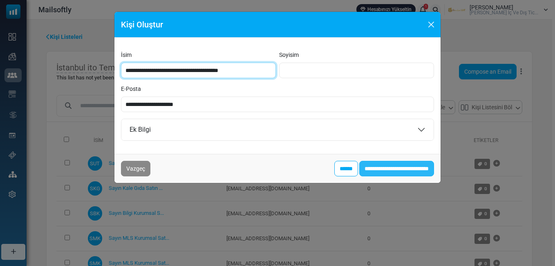 Image resolution: width=555 pixels, height=266 pixels. I want to click on button: Vazgeç, so click(136, 169).